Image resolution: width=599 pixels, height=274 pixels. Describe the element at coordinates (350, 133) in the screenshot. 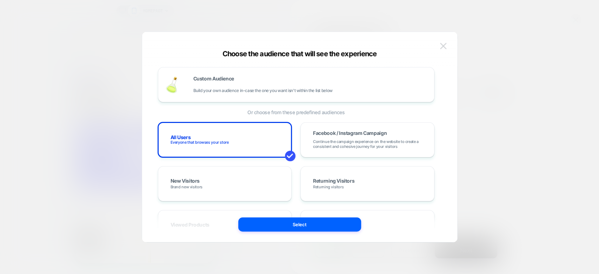

I see `span: Facebook / Instagram Campaign` at that location.